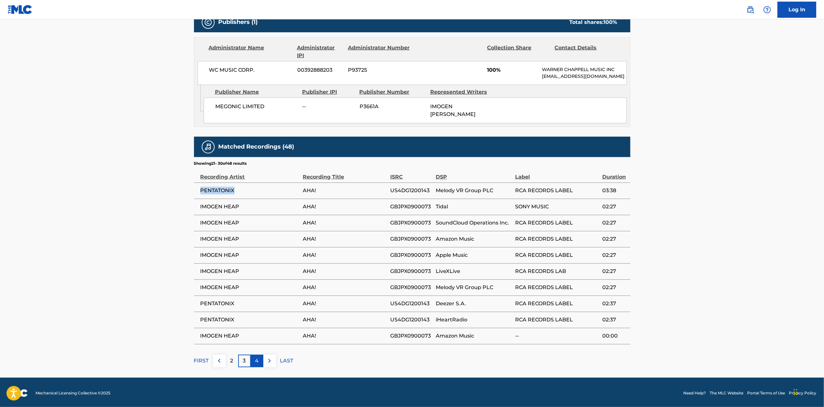 The width and height of the screenshot is (824, 407). I want to click on a: The MLC Website, so click(726, 393).